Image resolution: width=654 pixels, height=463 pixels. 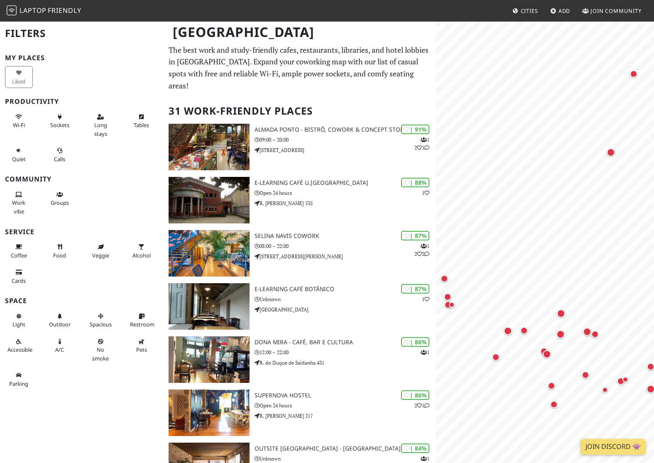 What do you see at coordinates (346, 140) in the screenshot?
I see `p: 09:00 – 20:00` at bounding box center [346, 140].